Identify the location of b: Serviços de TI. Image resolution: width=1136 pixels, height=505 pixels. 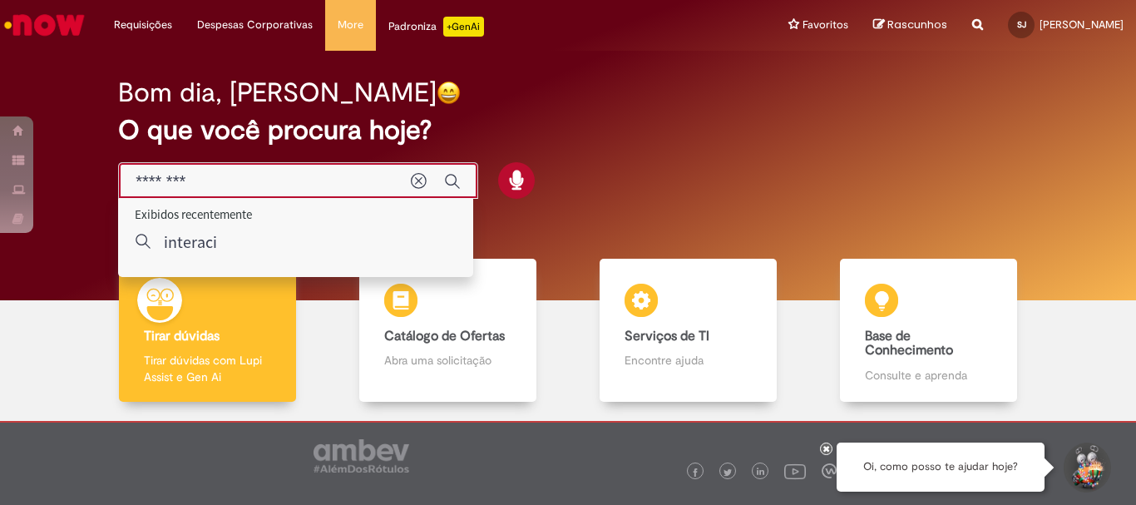
(667, 336).